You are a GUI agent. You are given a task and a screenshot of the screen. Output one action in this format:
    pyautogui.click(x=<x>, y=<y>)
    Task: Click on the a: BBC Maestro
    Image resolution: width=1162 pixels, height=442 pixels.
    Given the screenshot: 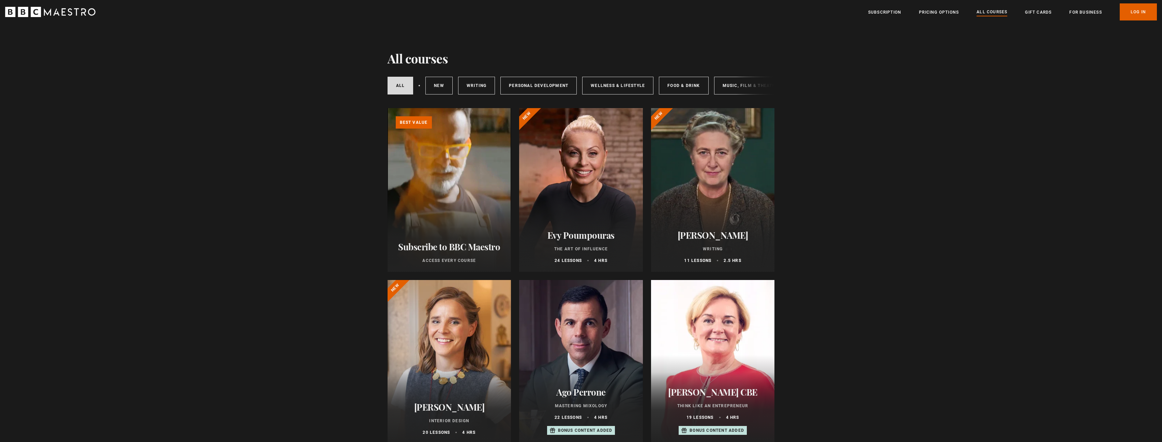 What is the action you would take?
    pyautogui.click(x=50, y=12)
    